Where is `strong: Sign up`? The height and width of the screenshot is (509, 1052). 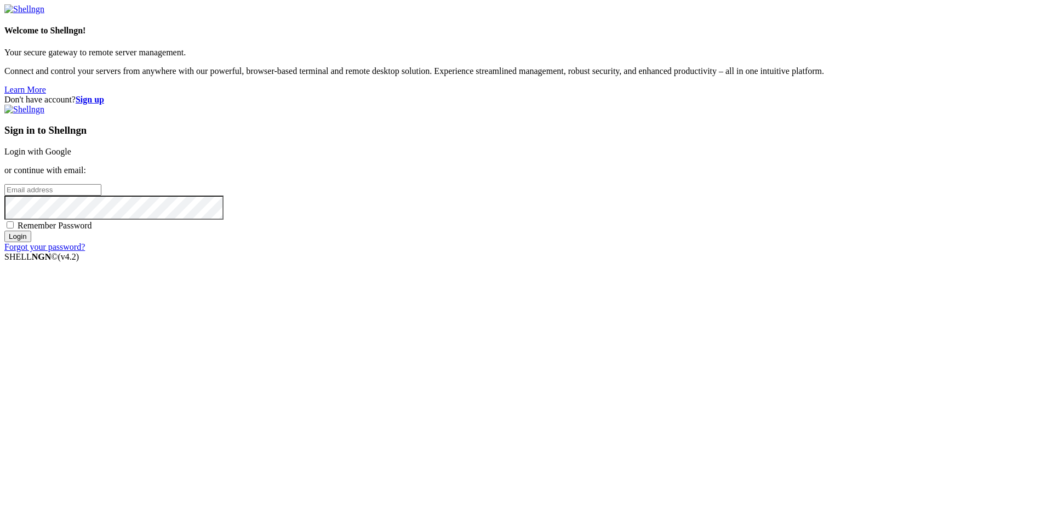 strong: Sign up is located at coordinates (90, 99).